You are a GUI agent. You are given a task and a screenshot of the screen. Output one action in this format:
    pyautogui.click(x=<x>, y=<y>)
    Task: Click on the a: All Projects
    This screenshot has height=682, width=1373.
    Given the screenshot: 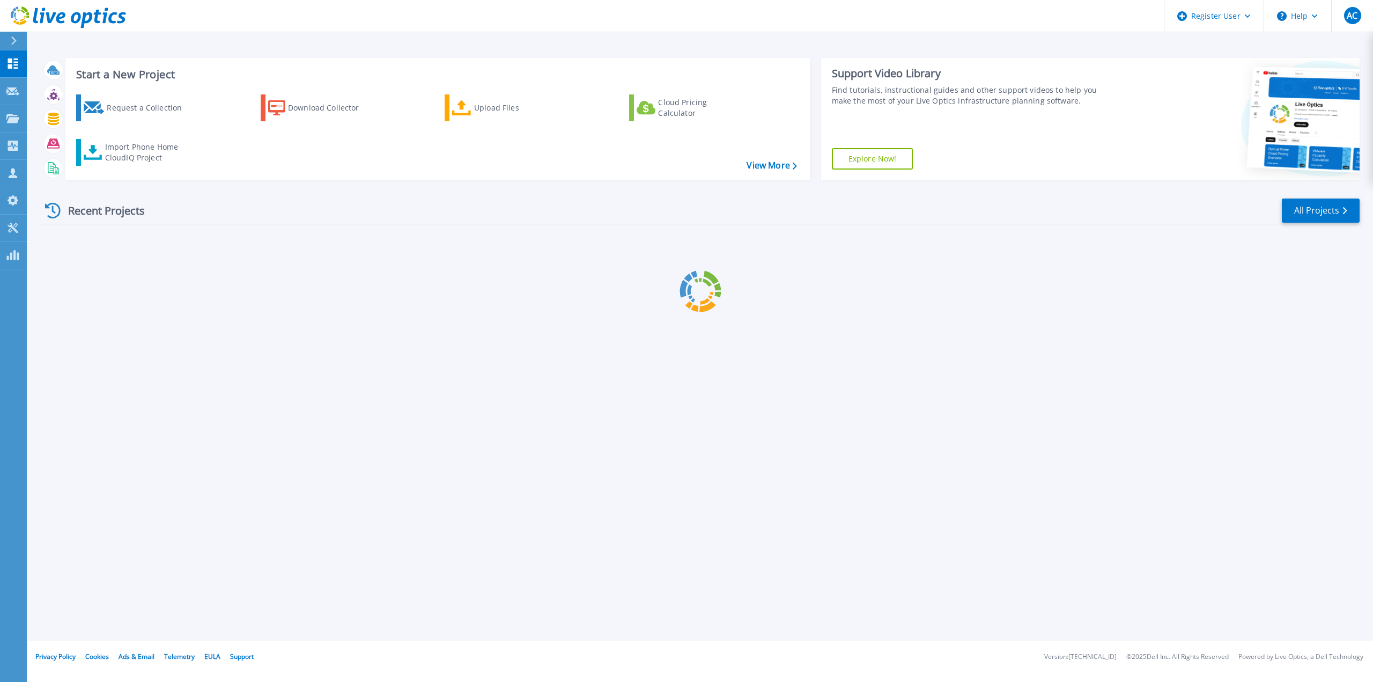 What is the action you would take?
    pyautogui.click(x=1320, y=210)
    